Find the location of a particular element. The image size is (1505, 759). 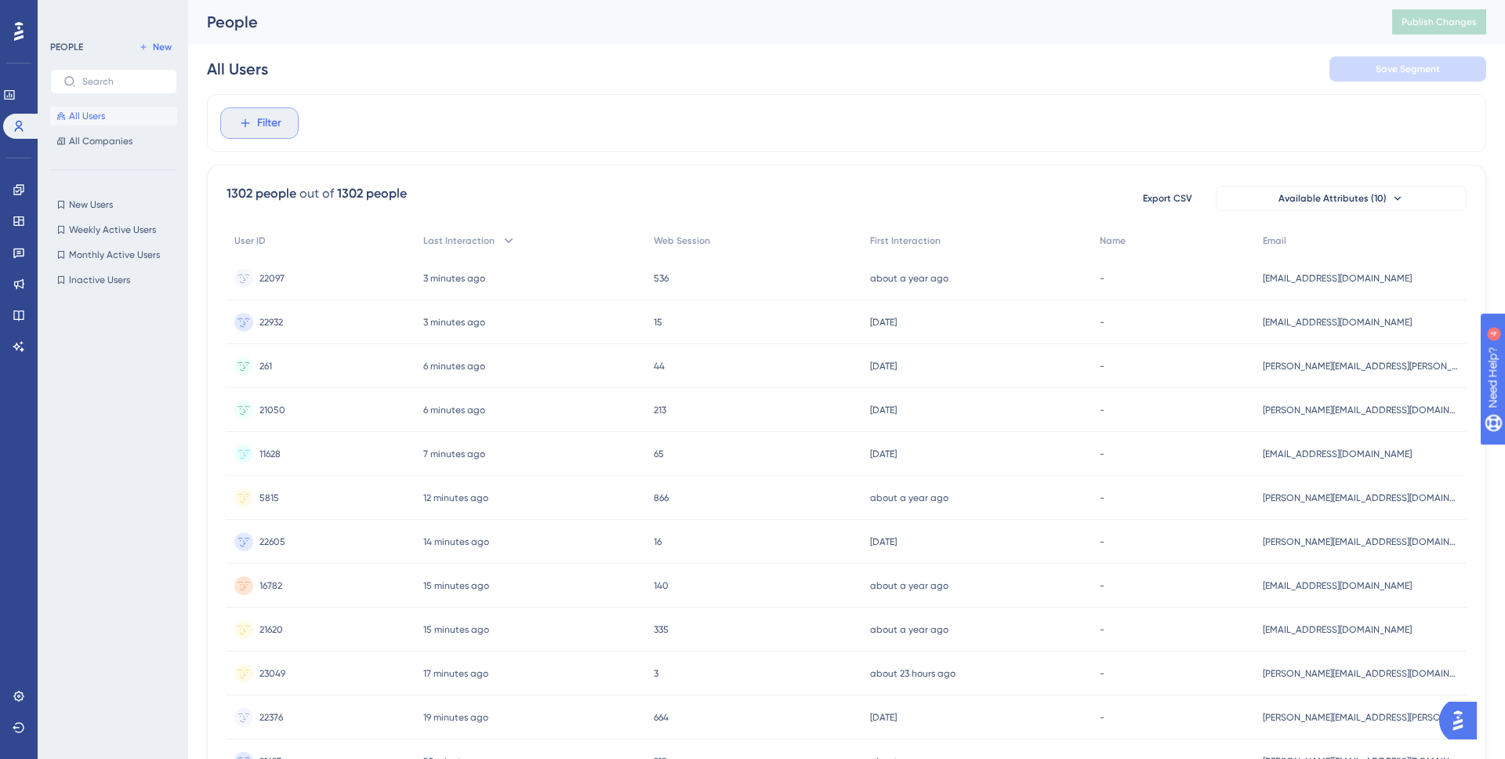

span: 22376 is located at coordinates (271, 717).